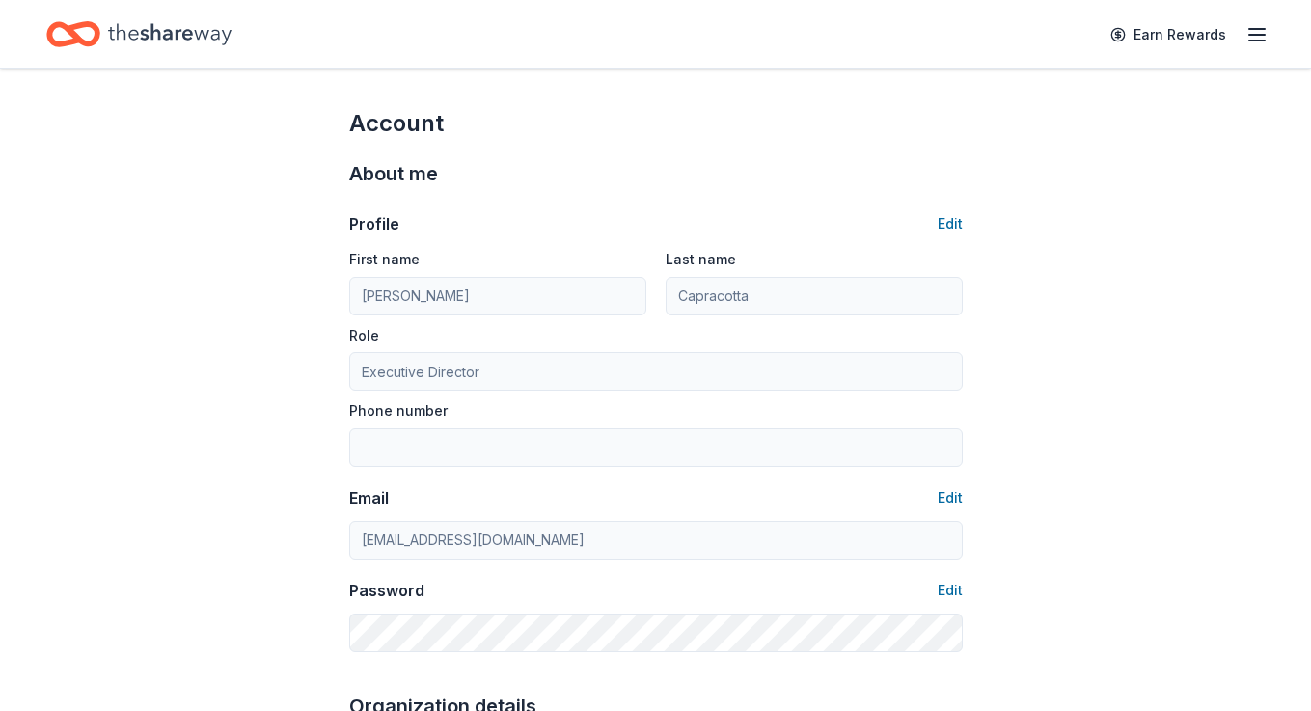 The image size is (1311, 711). What do you see at coordinates (1168, 35) in the screenshot?
I see `a: Earn Rewards` at bounding box center [1168, 35].